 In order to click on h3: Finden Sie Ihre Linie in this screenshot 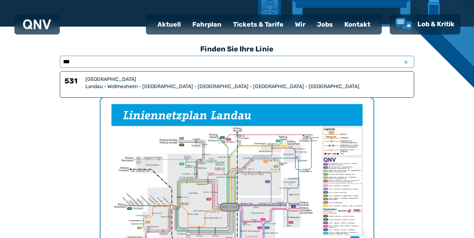, I will do `click(237, 49)`.